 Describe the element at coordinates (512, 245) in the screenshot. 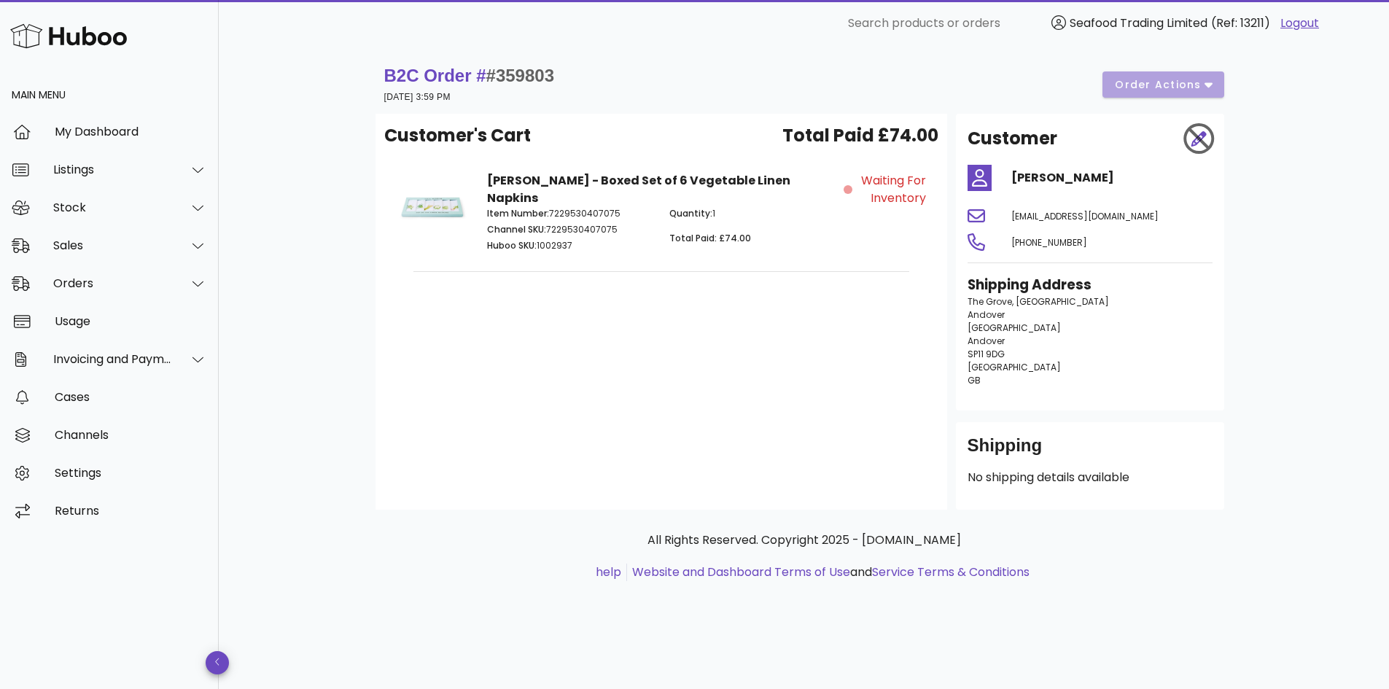

I see `span: Huboo SKU:` at that location.